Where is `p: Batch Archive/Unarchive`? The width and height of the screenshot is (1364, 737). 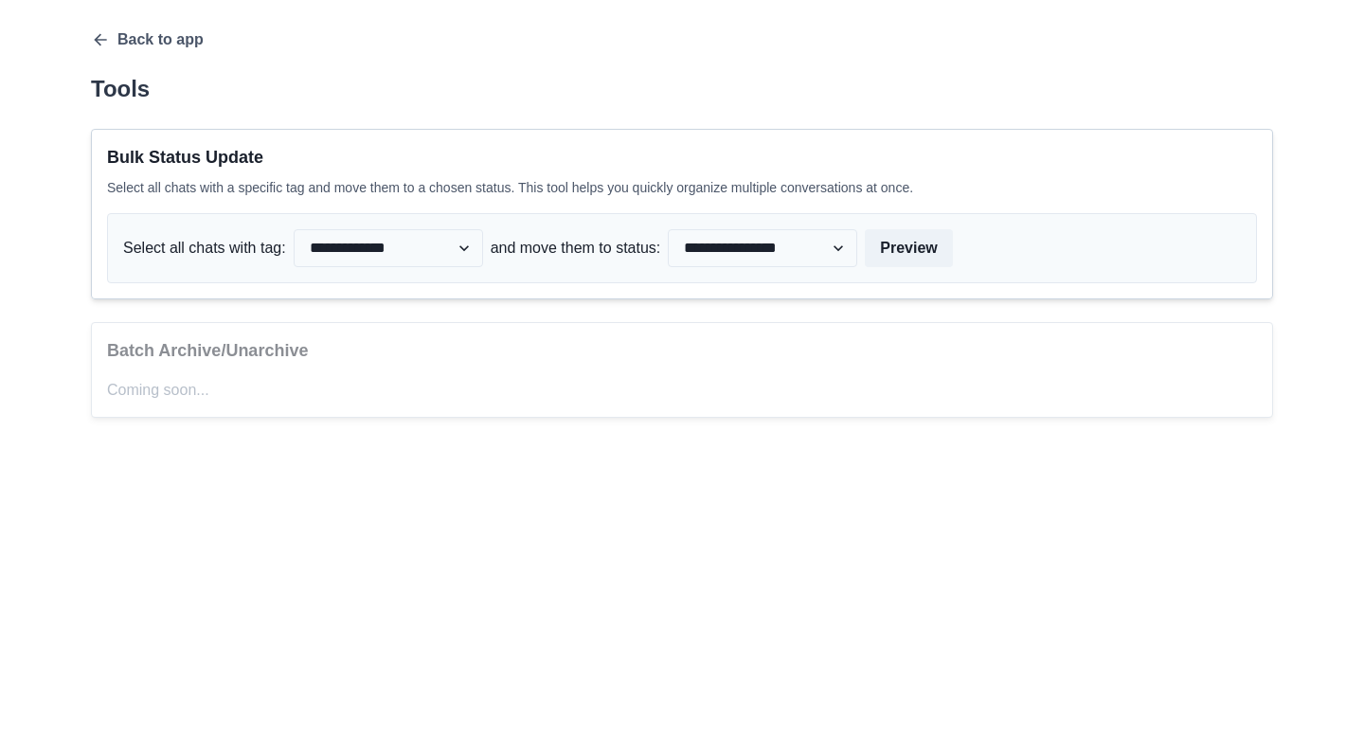
p: Batch Archive/Unarchive is located at coordinates (682, 350).